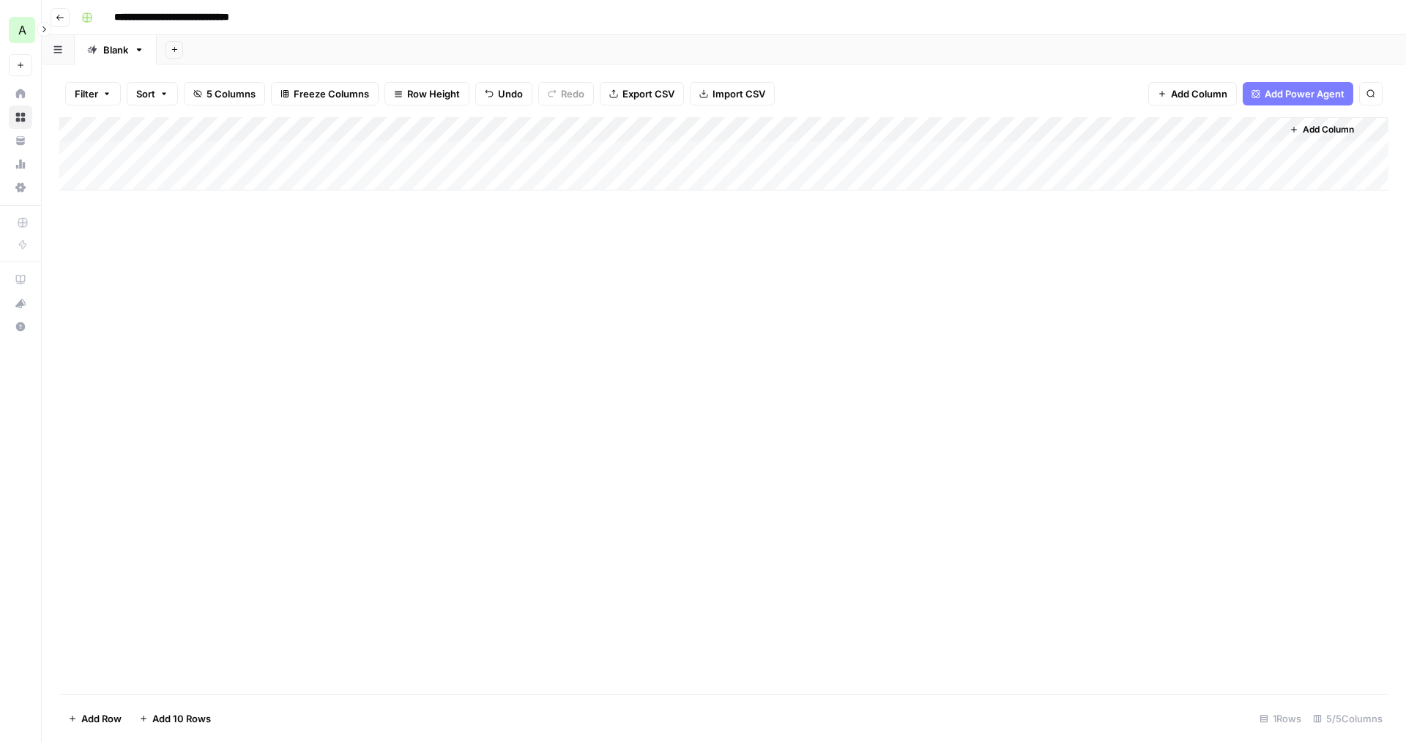  What do you see at coordinates (648, 94) in the screenshot?
I see `span: Export CSV` at bounding box center [648, 94].